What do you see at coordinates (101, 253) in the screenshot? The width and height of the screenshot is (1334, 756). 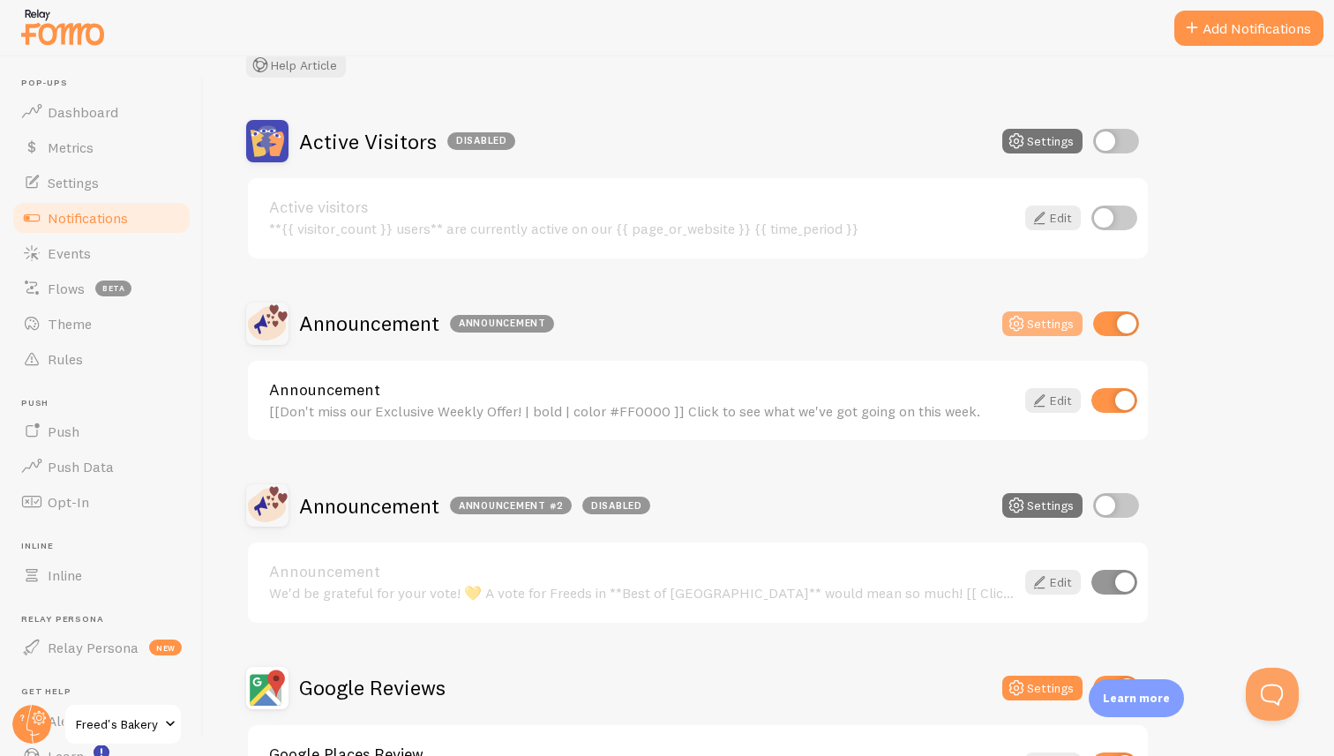 I see `a: Events` at bounding box center [101, 253].